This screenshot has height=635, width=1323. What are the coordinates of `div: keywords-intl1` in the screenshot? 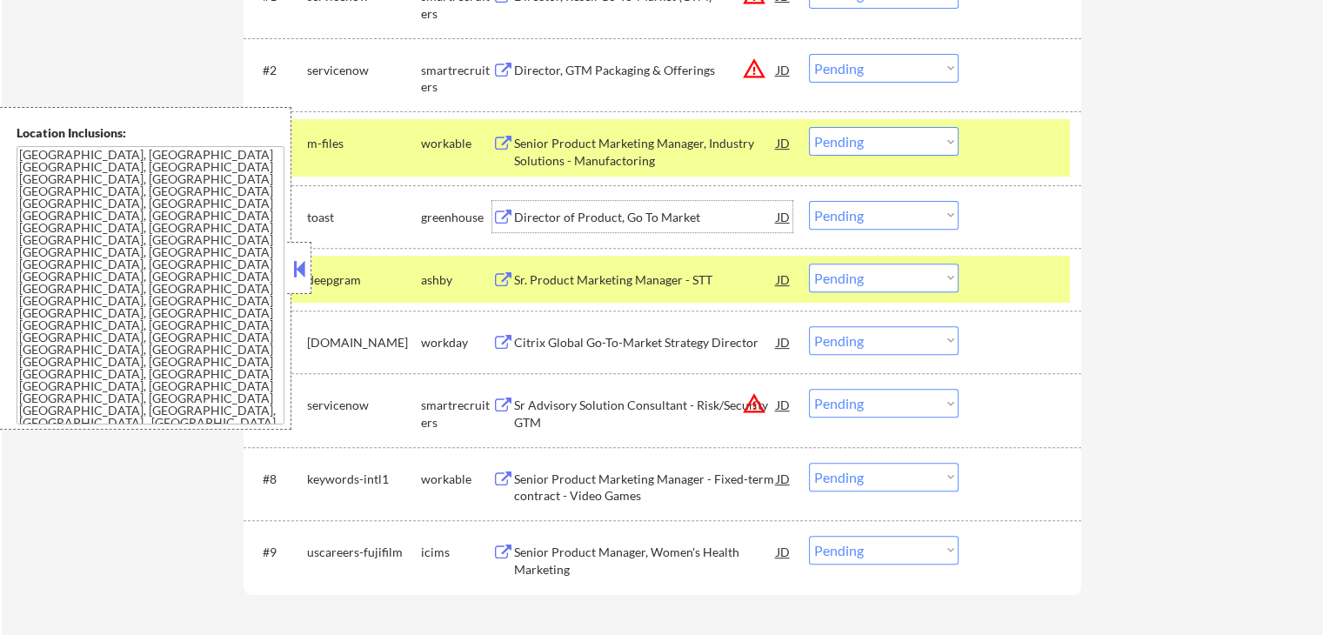 It's located at (363, 479).